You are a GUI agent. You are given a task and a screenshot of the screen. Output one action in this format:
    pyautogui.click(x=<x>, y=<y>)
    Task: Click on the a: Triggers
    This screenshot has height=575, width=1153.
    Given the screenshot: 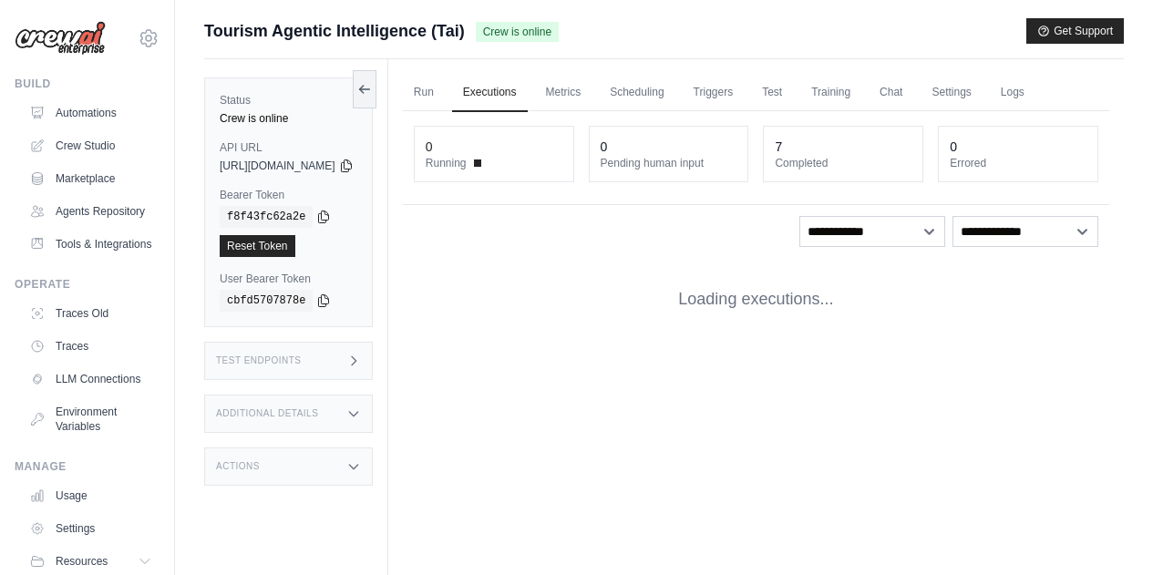 What is the action you would take?
    pyautogui.click(x=714, y=93)
    